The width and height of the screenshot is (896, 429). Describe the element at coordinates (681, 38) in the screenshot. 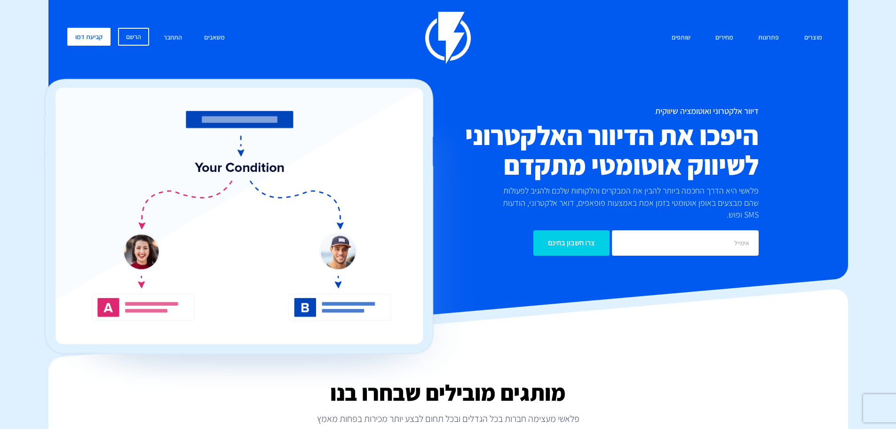

I see `a: שותפים` at that location.